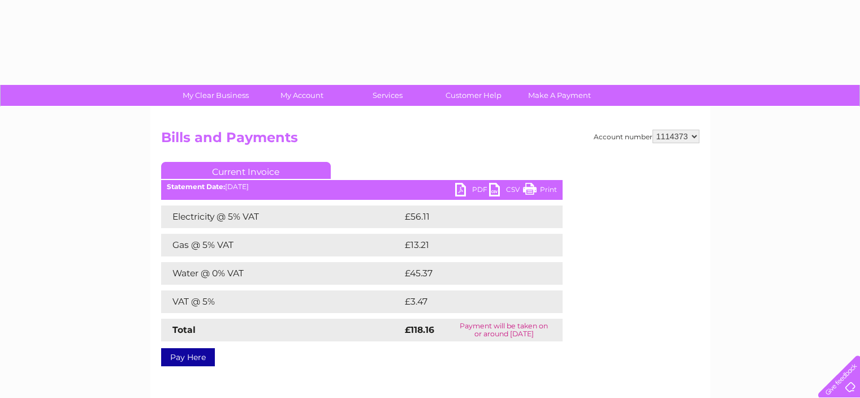 This screenshot has height=398, width=860. I want to click on td: £3.47, so click(469, 302).